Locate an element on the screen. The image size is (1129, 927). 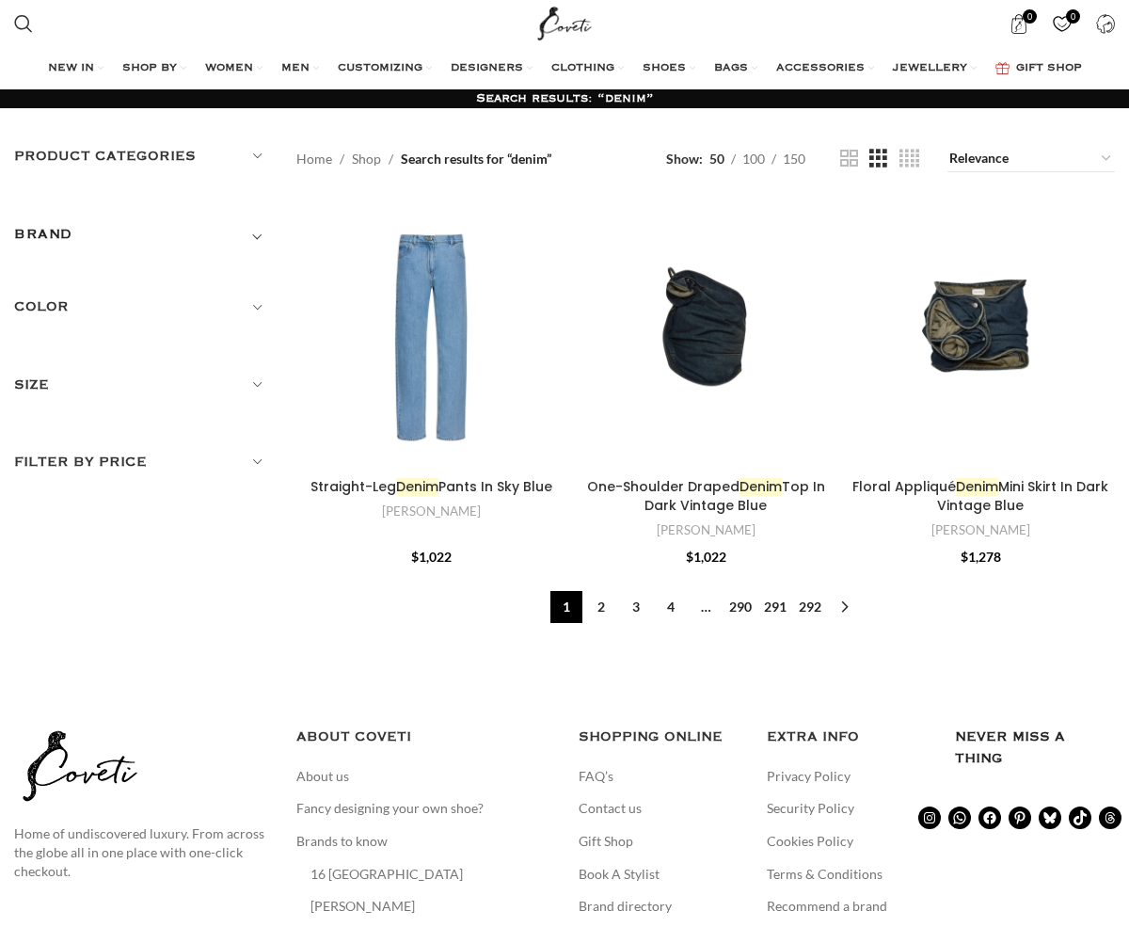
h5: Size is located at coordinates (141, 385).